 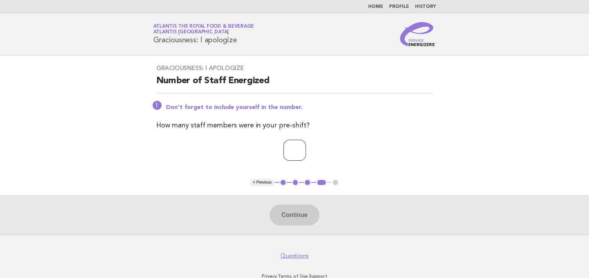 I want to click on button: 1, so click(x=283, y=182).